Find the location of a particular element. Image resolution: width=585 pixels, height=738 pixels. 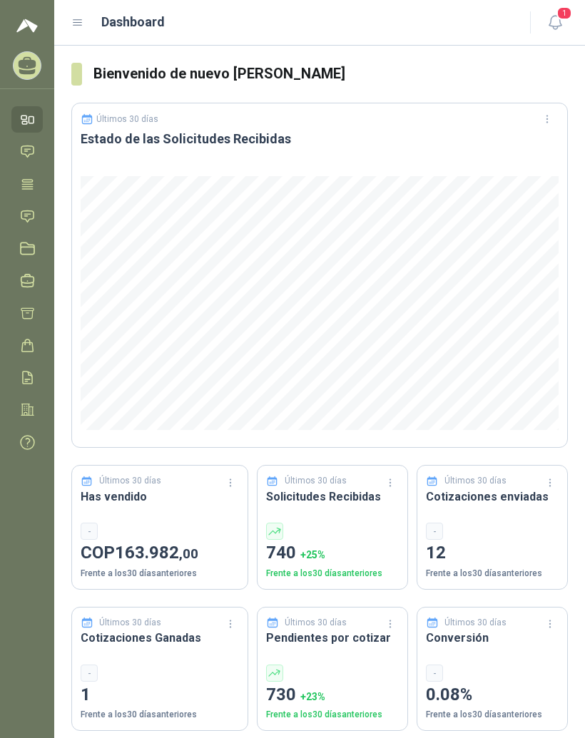

h3: Cotizaciones enviadas is located at coordinates (492, 496).